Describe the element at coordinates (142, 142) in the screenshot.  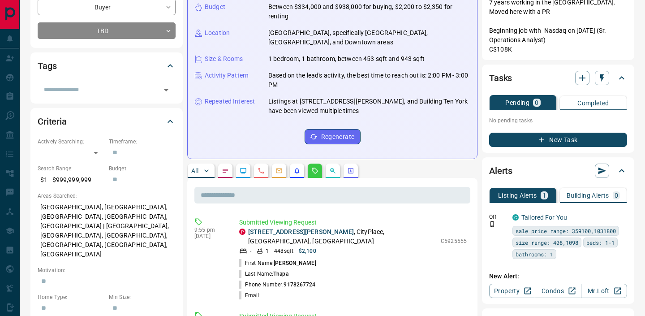
I see `p: Timeframe:` at that location.